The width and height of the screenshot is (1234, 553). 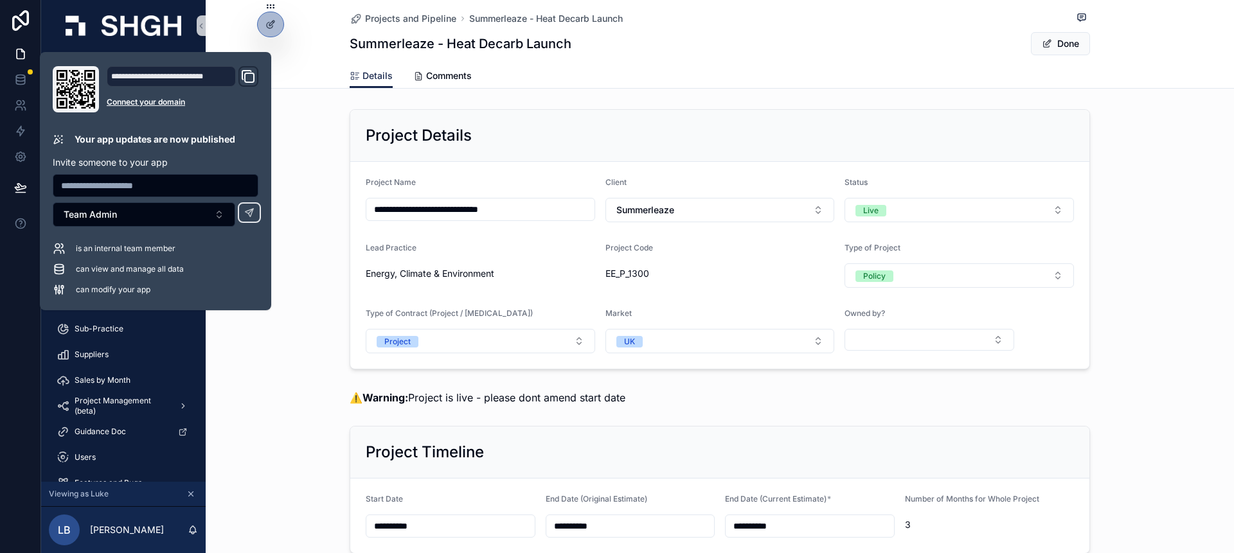 What do you see at coordinates (629, 341) in the screenshot?
I see `button: Unselect UK` at bounding box center [629, 341].